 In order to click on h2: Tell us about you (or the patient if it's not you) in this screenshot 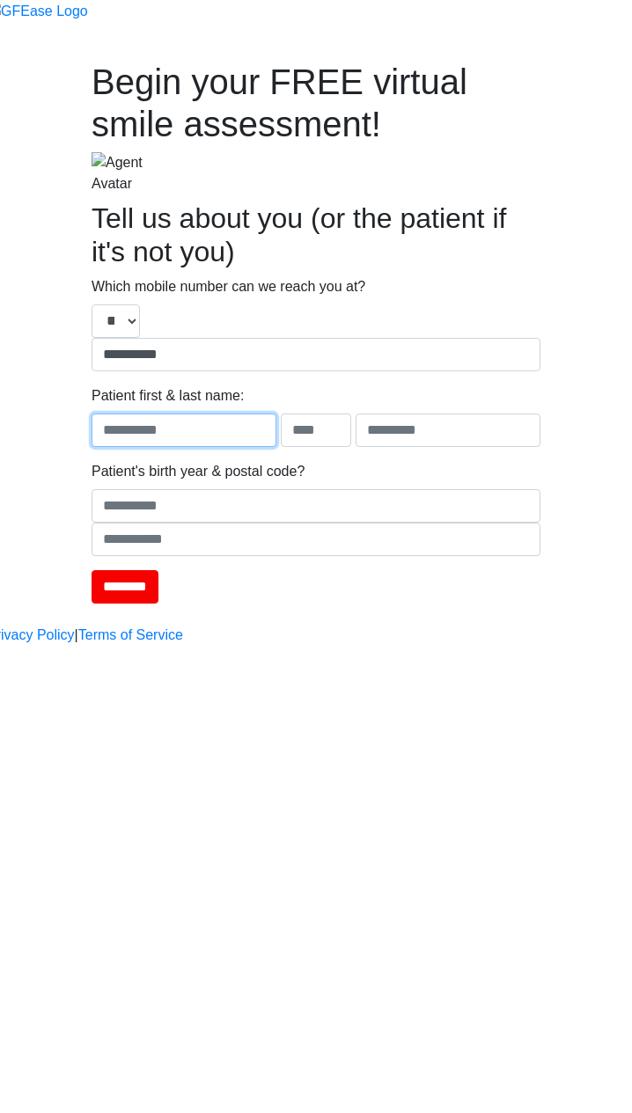, I will do `click(316, 235)`.